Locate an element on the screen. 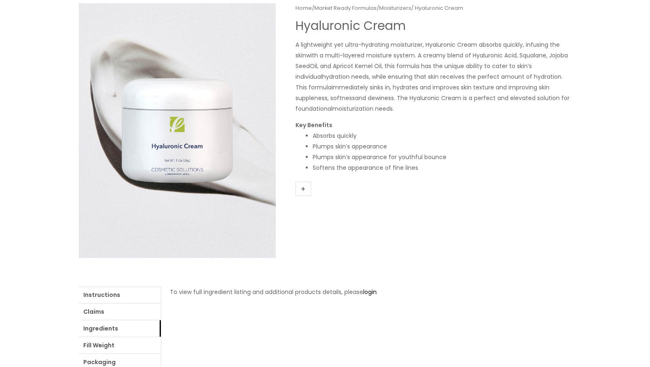 The image size is (650, 367). li: Absorbs quickly is located at coordinates (442, 136).